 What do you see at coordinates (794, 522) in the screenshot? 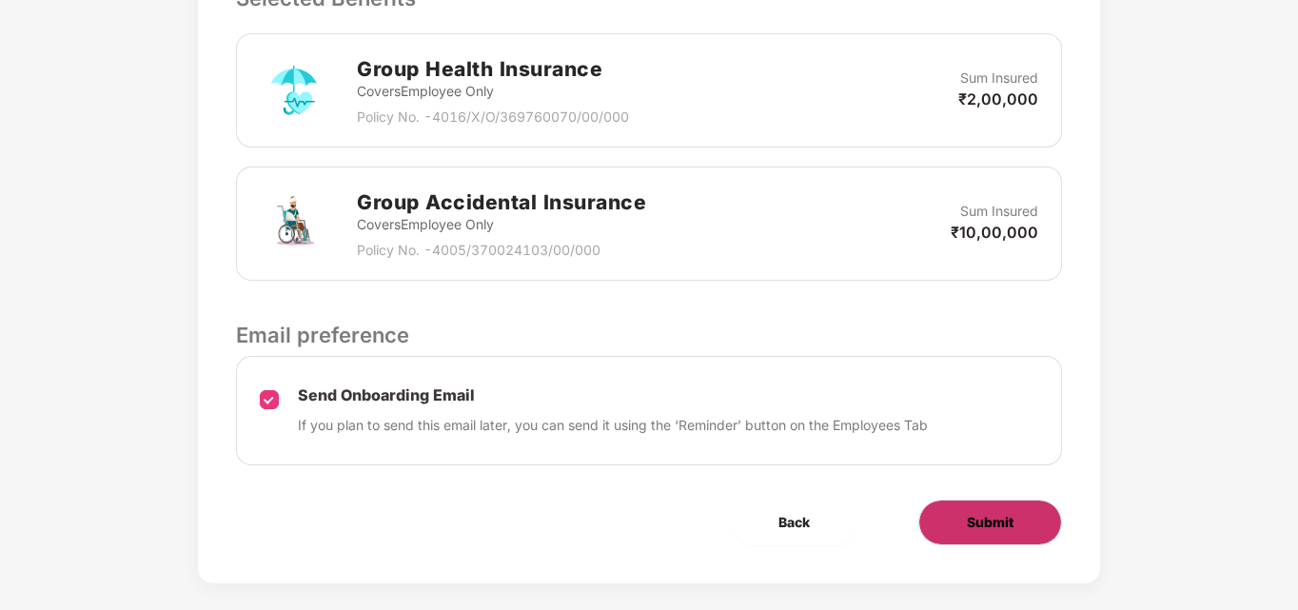
I see `button: Back` at bounding box center [794, 522].